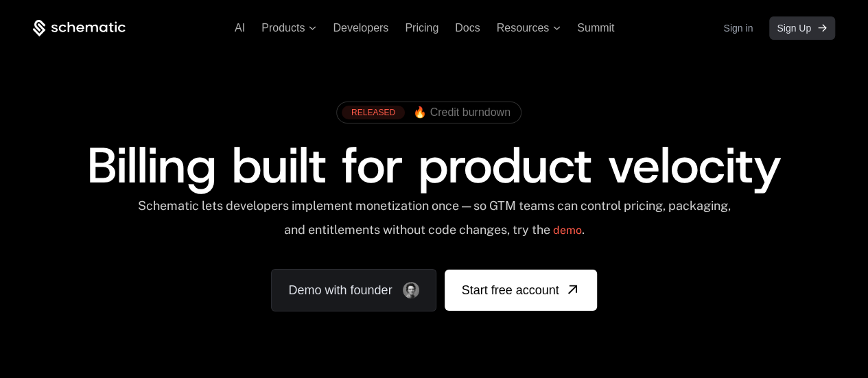 This screenshot has height=378, width=868. Describe the element at coordinates (596, 27) in the screenshot. I see `a: Summit` at that location.